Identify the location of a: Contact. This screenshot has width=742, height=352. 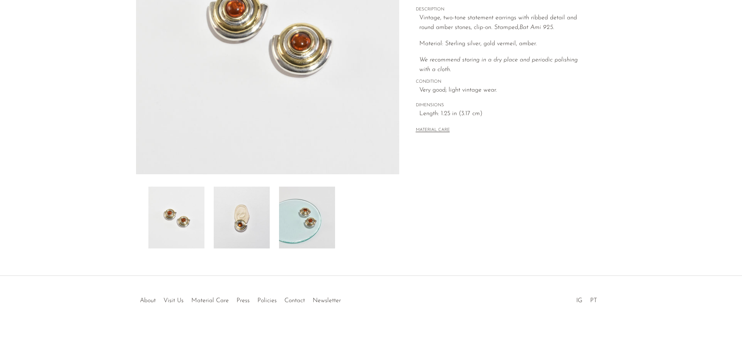
(295, 301).